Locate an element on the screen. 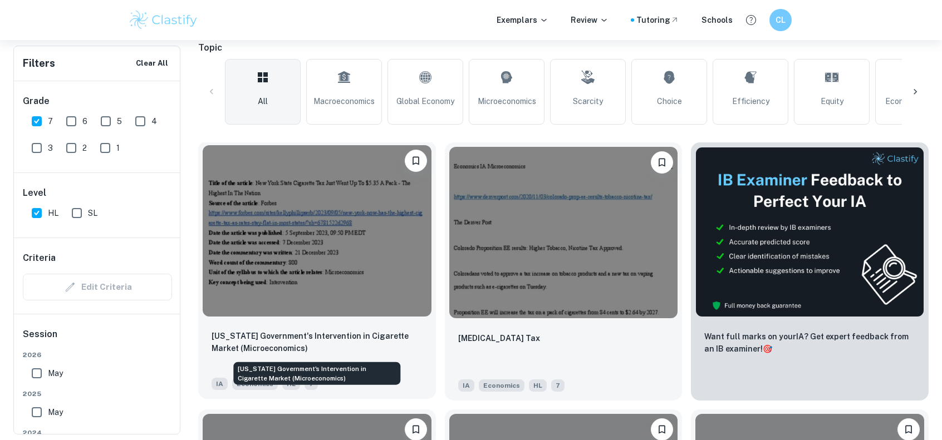 This screenshot has height=440, width=942. a: ThumbnailWant full marks on yourIA? Get expert feedback from an IB examiner! is located at coordinates (809, 272).